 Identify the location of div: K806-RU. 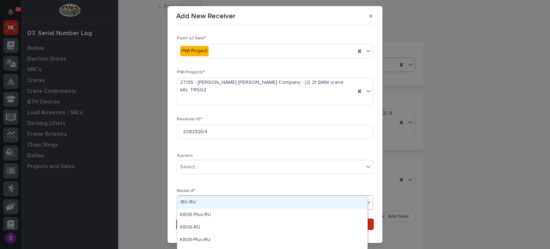
(272, 227).